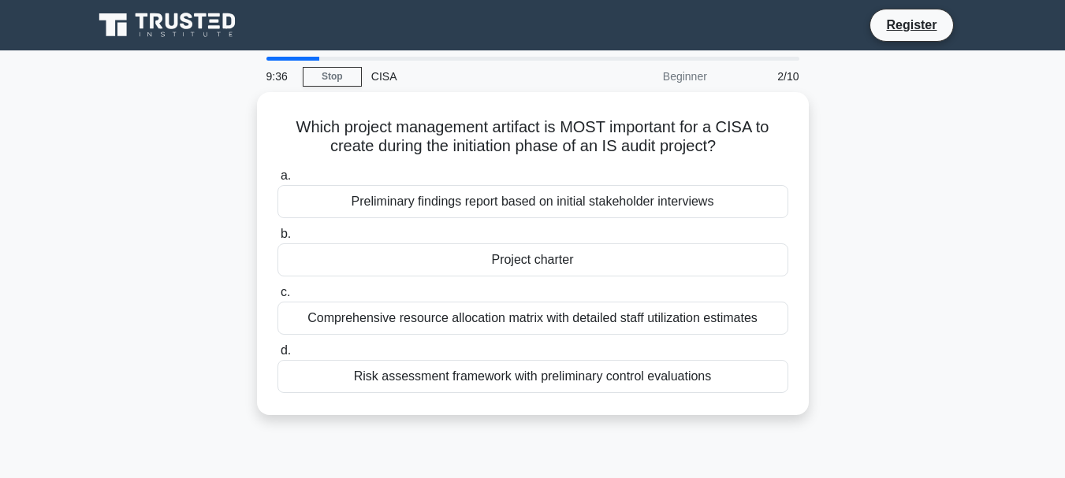  I want to click on span: d., so click(285, 350).